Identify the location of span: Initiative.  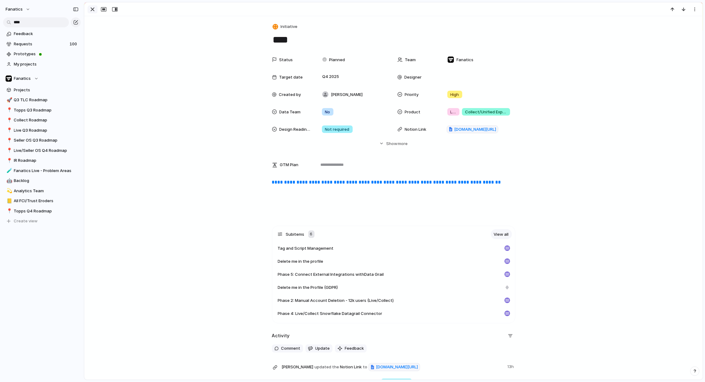
(289, 27).